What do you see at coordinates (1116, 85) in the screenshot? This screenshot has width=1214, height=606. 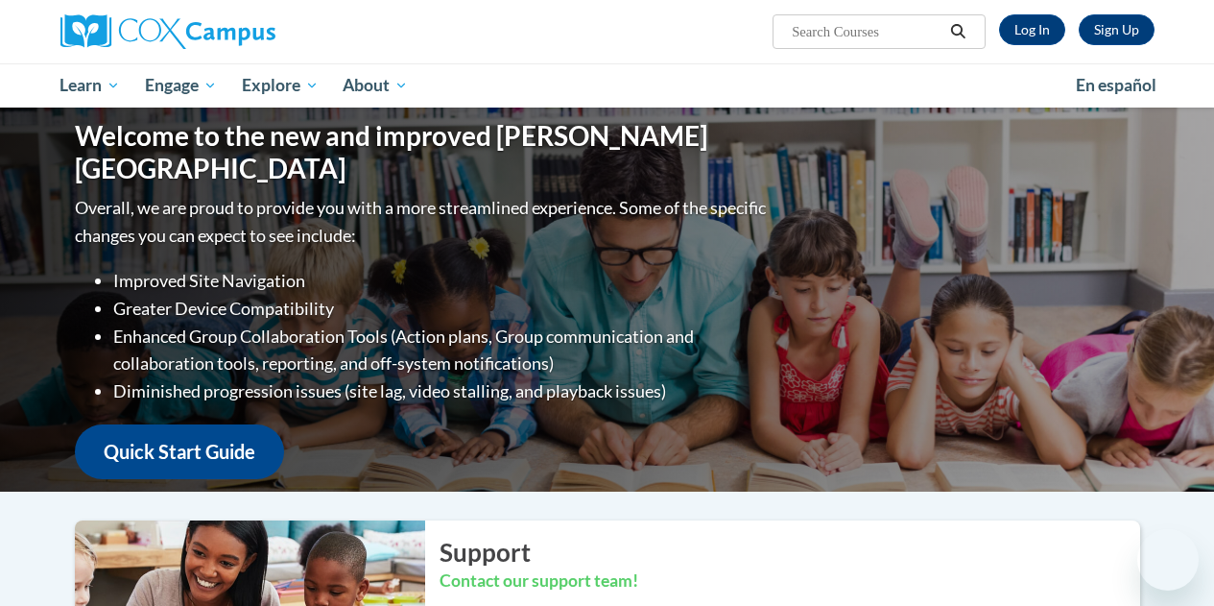 I see `a: En español` at bounding box center [1116, 85].